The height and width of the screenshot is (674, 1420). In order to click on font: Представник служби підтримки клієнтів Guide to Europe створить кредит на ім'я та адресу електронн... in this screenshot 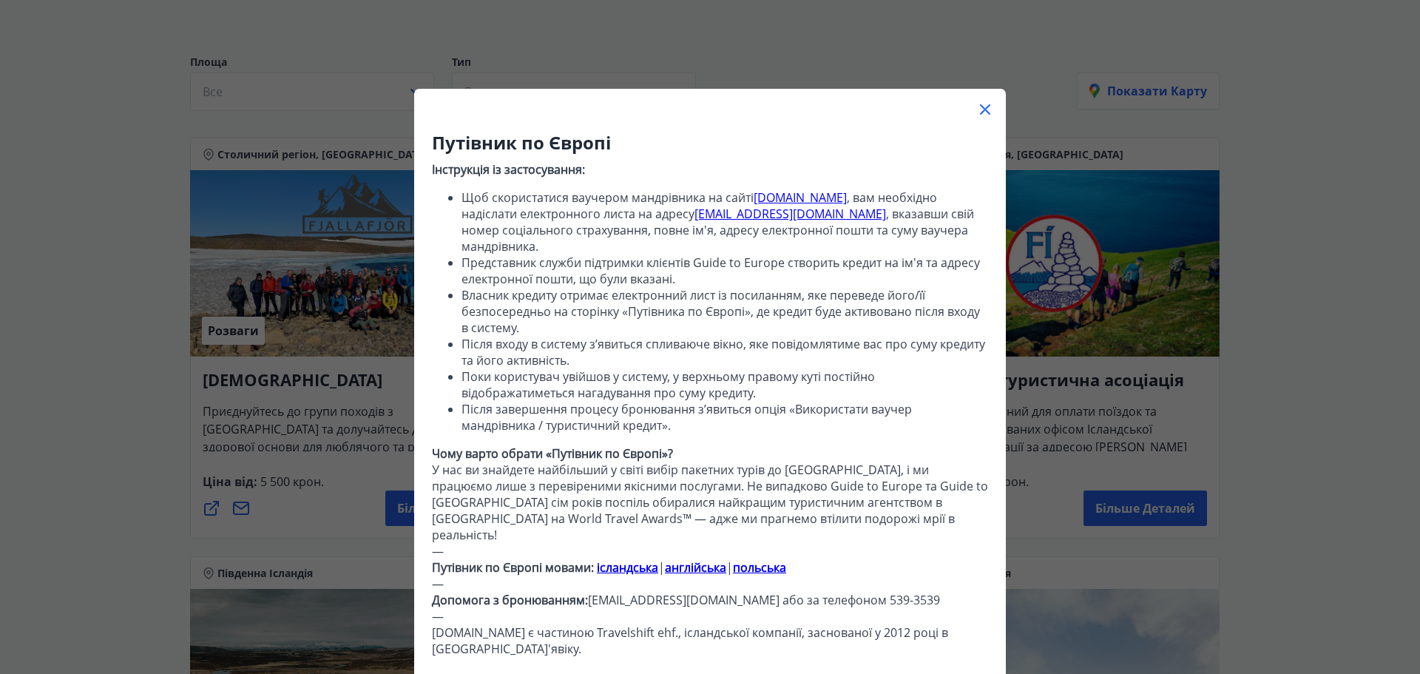, I will do `click(720, 271)`.